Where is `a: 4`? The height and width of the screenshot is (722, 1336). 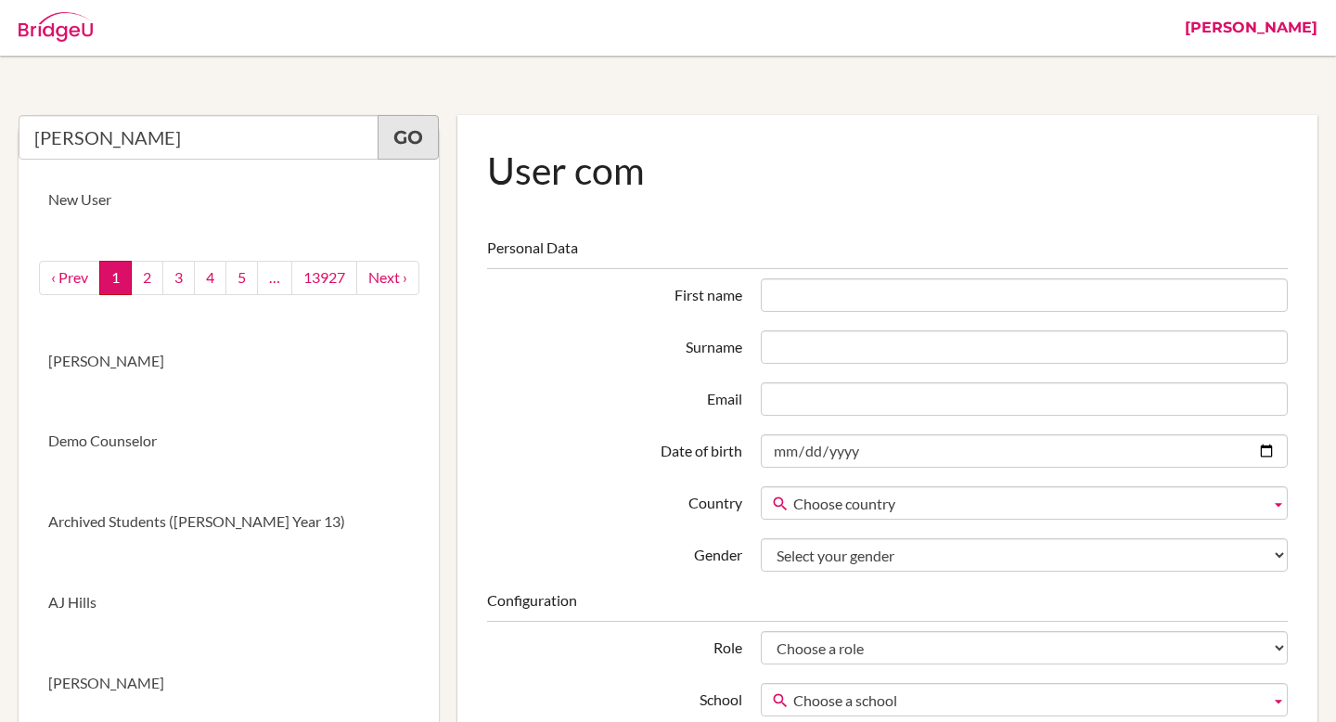
a: 4 is located at coordinates (210, 277).